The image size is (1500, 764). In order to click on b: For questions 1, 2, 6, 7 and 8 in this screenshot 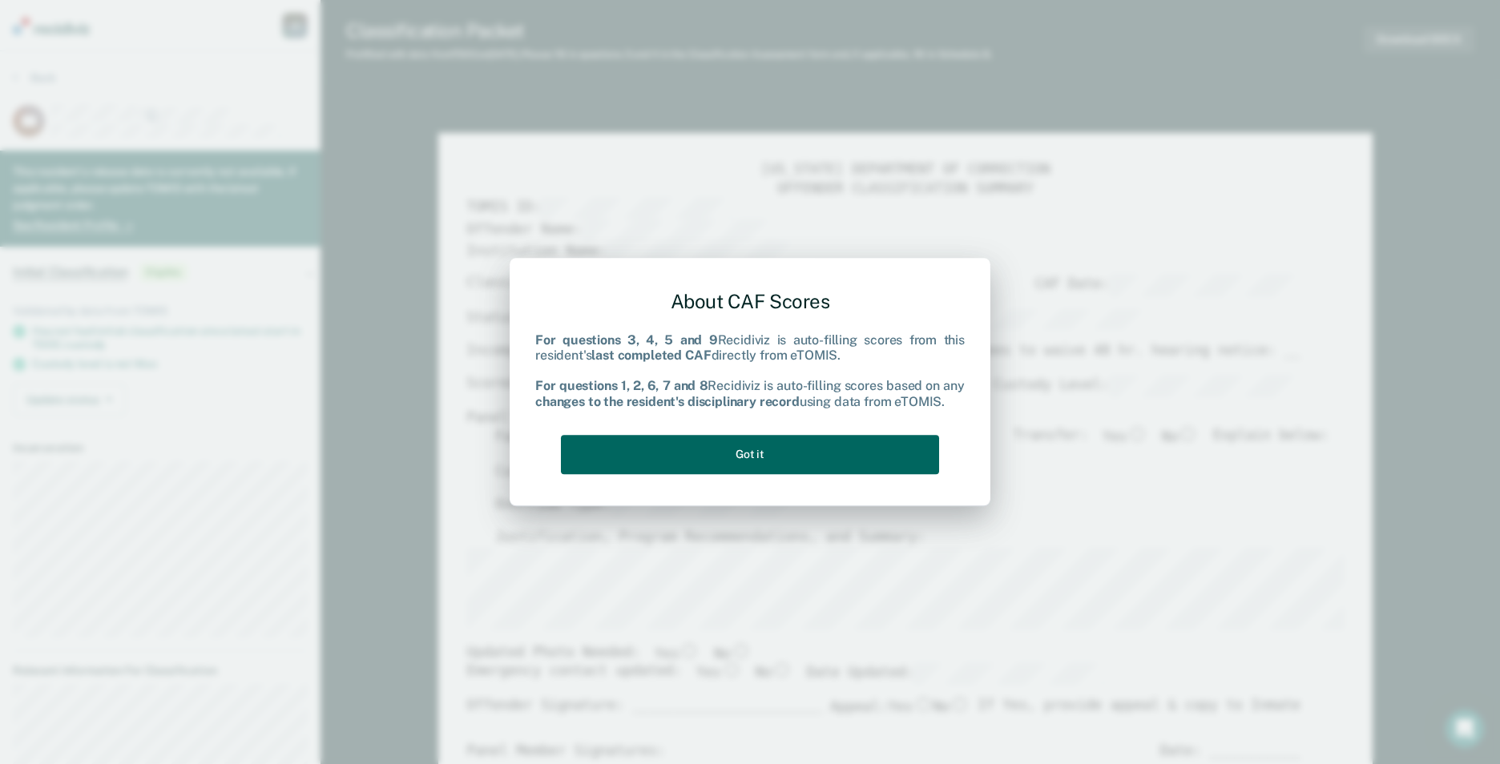, I will do `click(621, 386)`.